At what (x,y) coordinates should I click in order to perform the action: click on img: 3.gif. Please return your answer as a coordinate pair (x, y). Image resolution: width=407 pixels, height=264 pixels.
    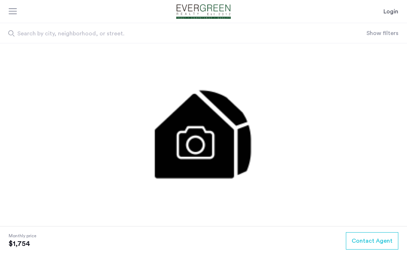
    Looking at the image, I should click on (203, 129).